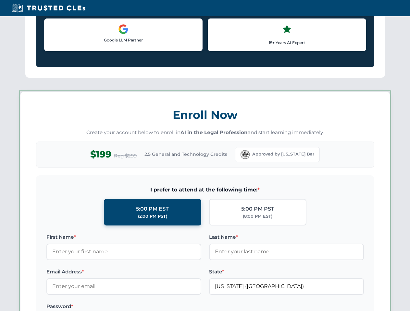 The height and width of the screenshot is (311, 410). Describe the element at coordinates (257, 217) in the screenshot. I see `div: (8:00 PM EST)` at that location.